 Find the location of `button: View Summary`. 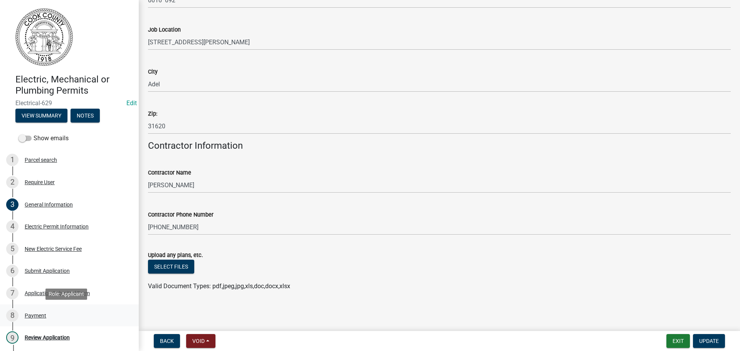

button: View Summary is located at coordinates (41, 116).